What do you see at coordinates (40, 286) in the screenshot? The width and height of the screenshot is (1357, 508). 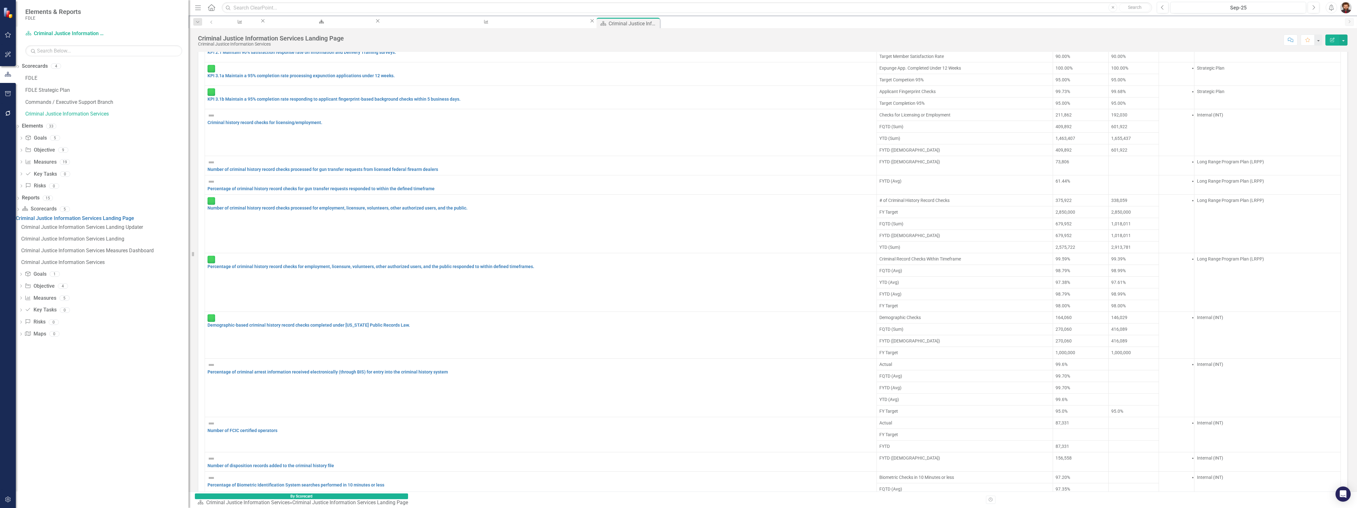 I see `a: Objective` at bounding box center [40, 286].